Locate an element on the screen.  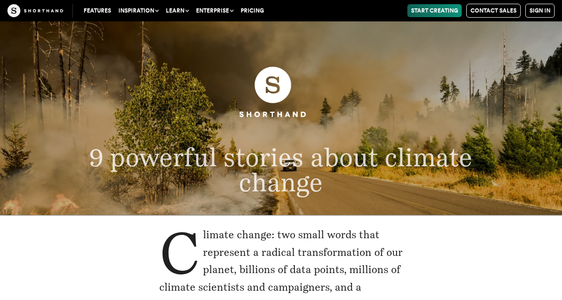
button: Learn is located at coordinates (177, 11).